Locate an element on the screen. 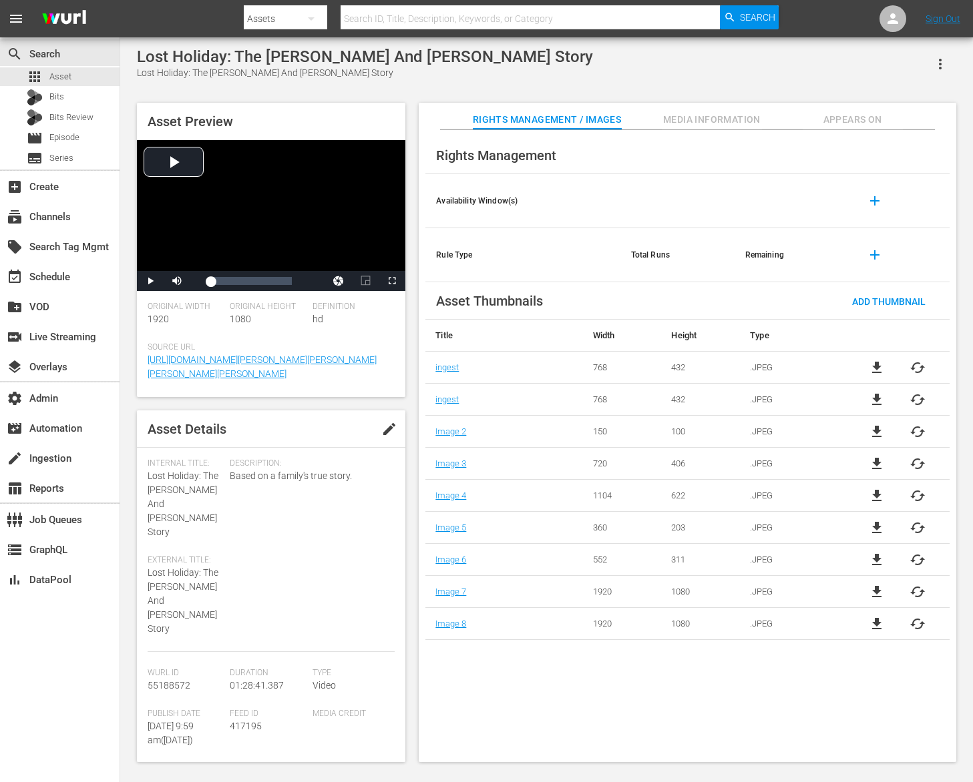 Image resolution: width=973 pixels, height=782 pixels. a: Image 6 is located at coordinates (451, 560).